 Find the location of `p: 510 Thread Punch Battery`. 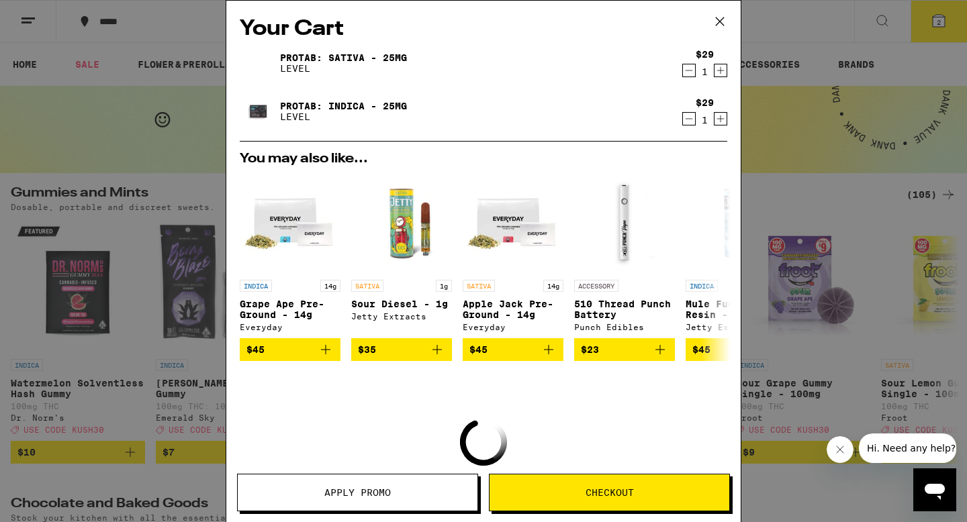

p: 510 Thread Punch Battery is located at coordinates (624, 310).